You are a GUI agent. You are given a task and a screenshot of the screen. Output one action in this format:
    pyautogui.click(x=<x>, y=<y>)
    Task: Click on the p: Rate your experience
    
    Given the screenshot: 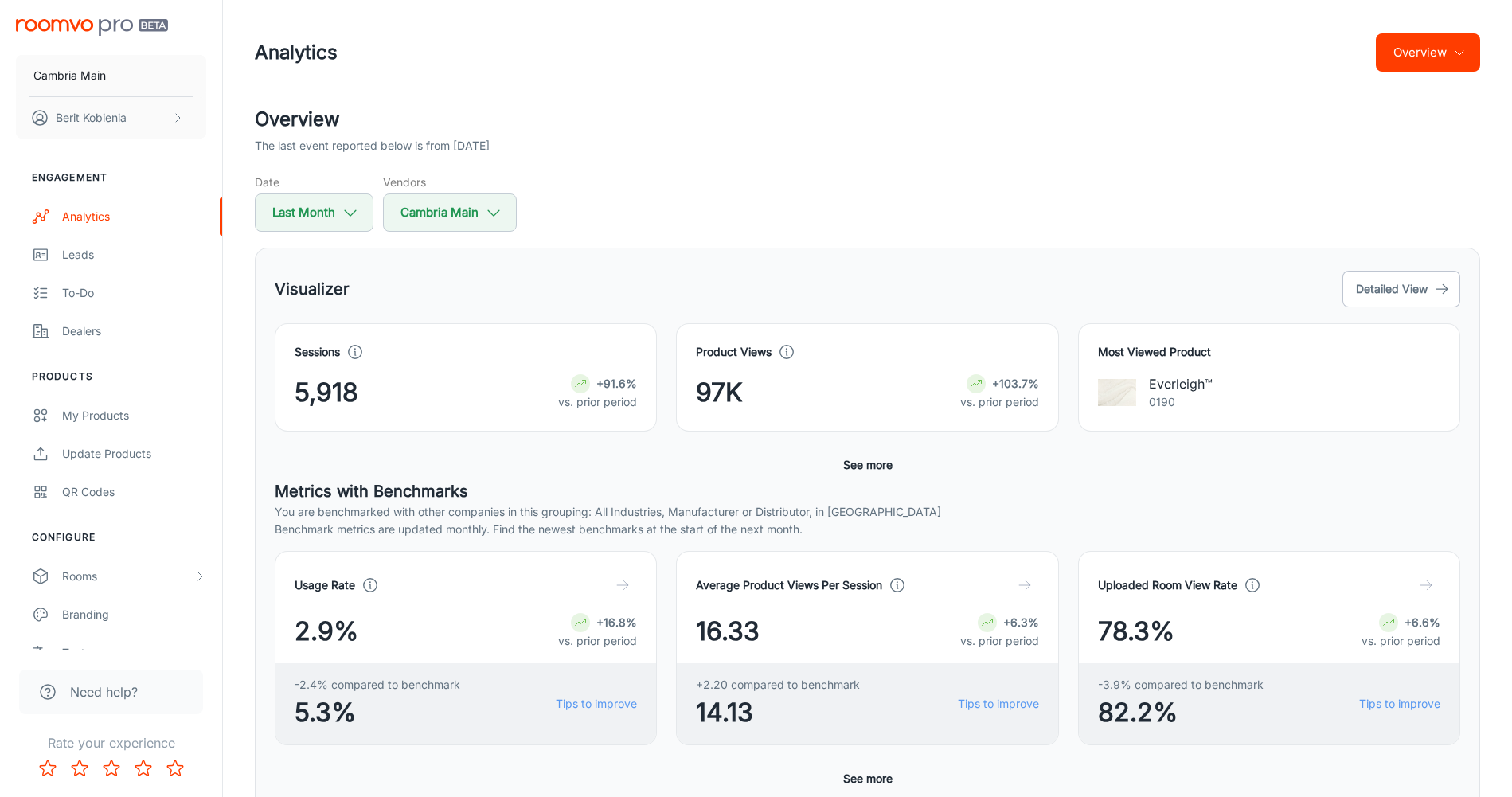 What is the action you would take?
    pyautogui.click(x=111, y=743)
    